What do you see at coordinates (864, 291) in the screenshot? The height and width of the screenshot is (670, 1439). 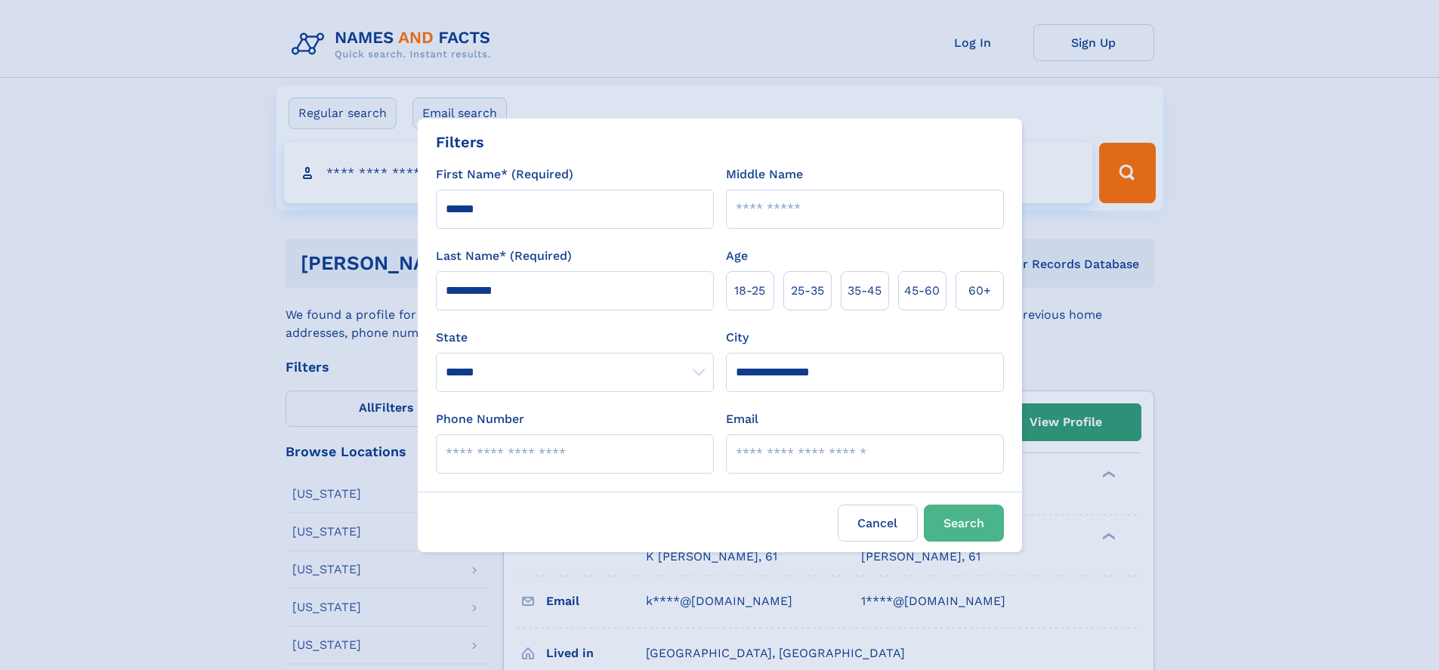 I see `span: 35‑45` at bounding box center [864, 291].